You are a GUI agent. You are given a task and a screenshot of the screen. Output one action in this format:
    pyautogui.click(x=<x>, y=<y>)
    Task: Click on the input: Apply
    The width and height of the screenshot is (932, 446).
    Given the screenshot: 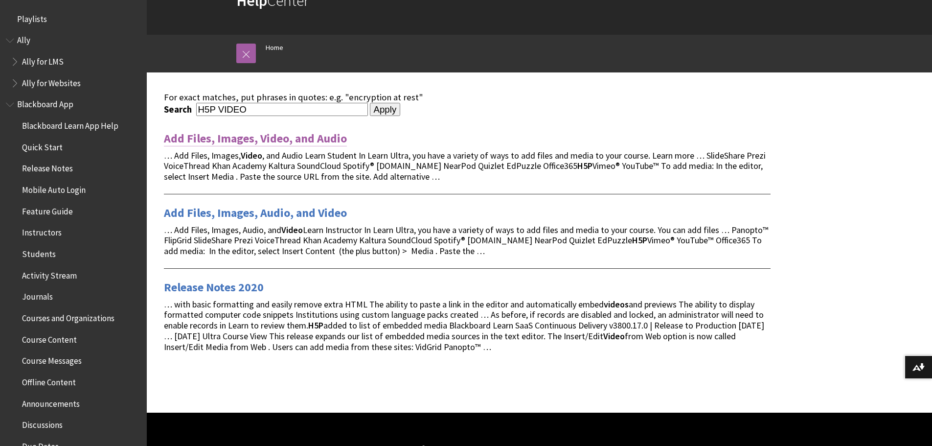 What is the action you would take?
    pyautogui.click(x=385, y=110)
    